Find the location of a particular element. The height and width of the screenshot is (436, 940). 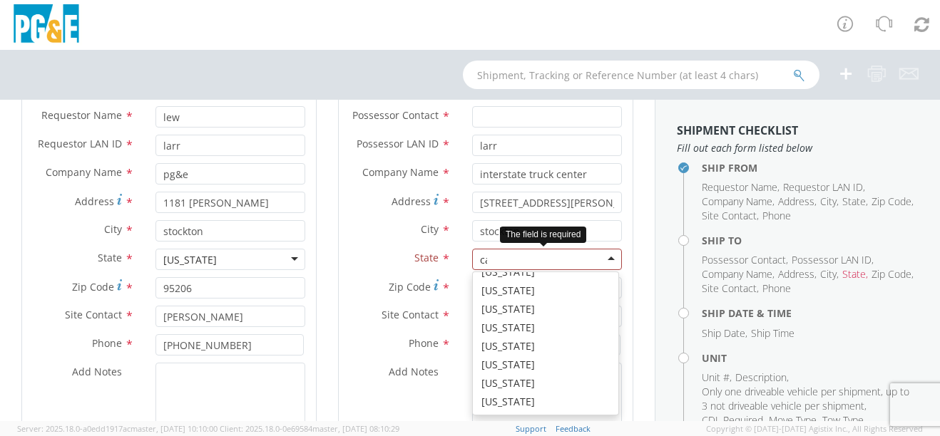

strong: Shipment Checklist is located at coordinates (737, 130).